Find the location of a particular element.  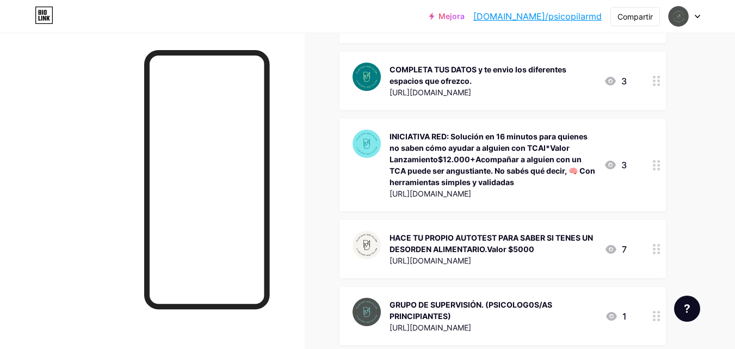

img: GRUPO DE SUPERVISIÓN. (PSICOLOG0S/AS PRINCIPIANTES) is located at coordinates (367, 312).